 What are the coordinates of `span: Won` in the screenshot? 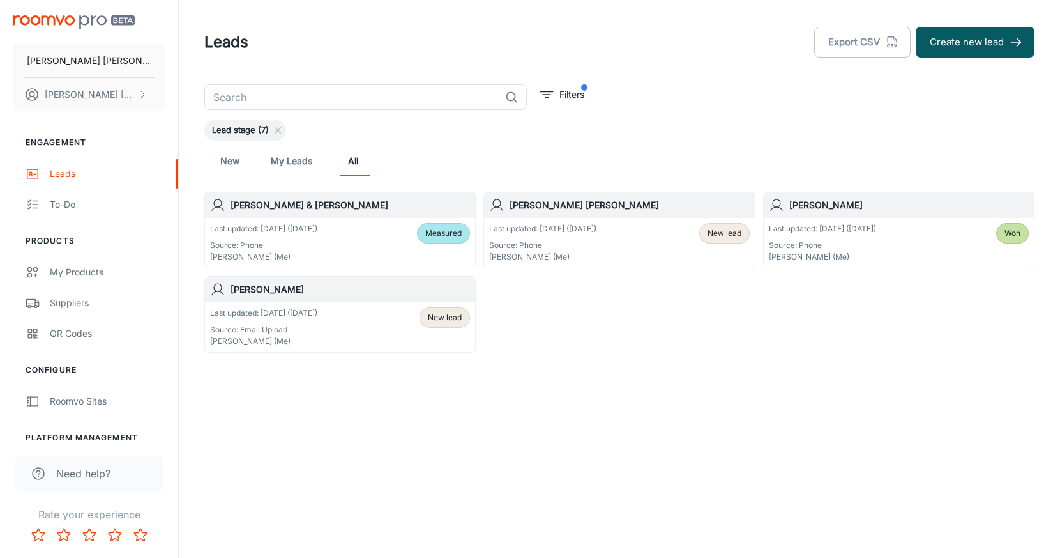 It's located at (1012, 233).